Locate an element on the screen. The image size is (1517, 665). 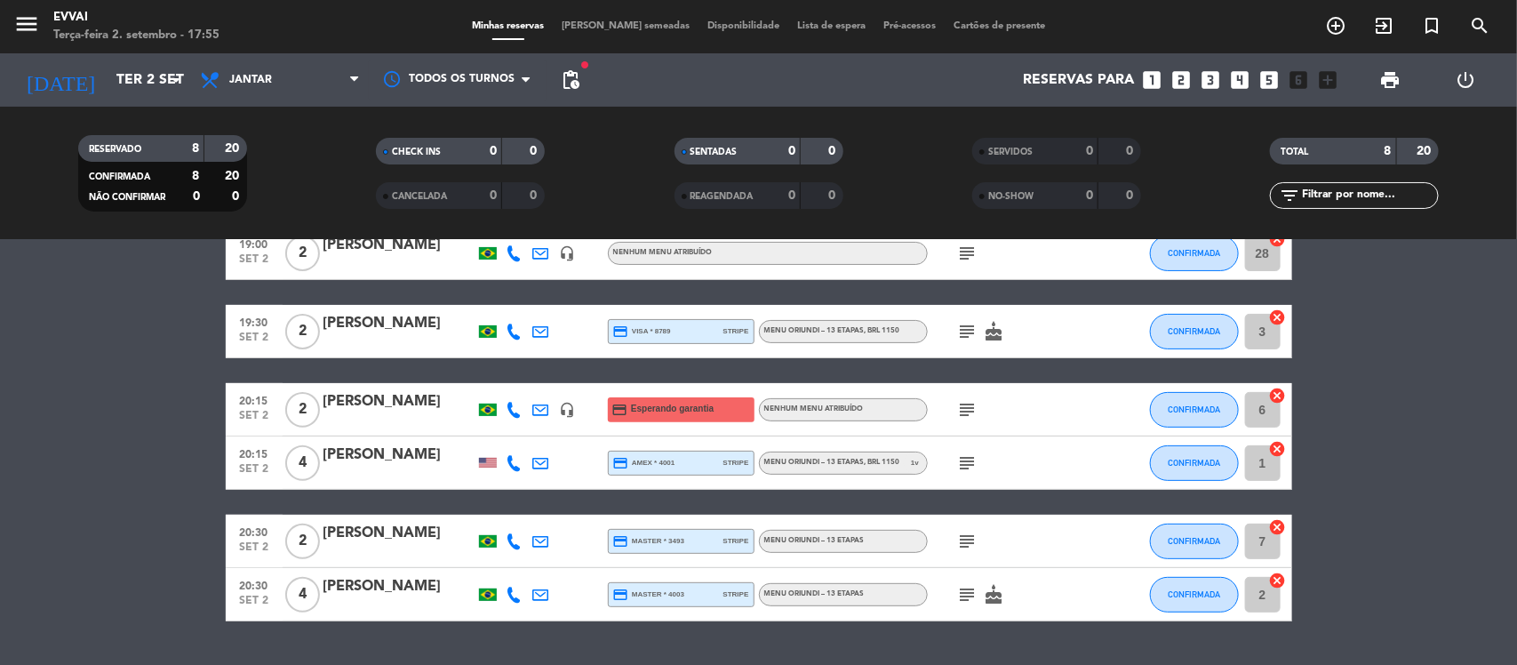
i: looks_two is located at coordinates (1182, 80).